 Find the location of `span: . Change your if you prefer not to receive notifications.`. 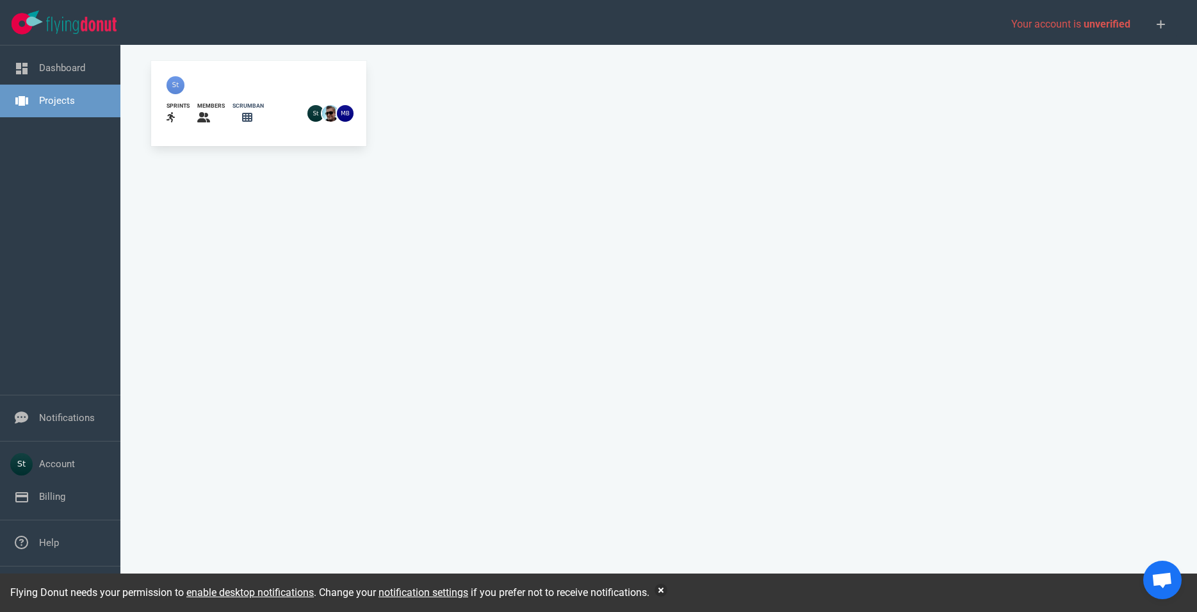

span: . Change your if you prefer not to receive notifications. is located at coordinates (482, 592).